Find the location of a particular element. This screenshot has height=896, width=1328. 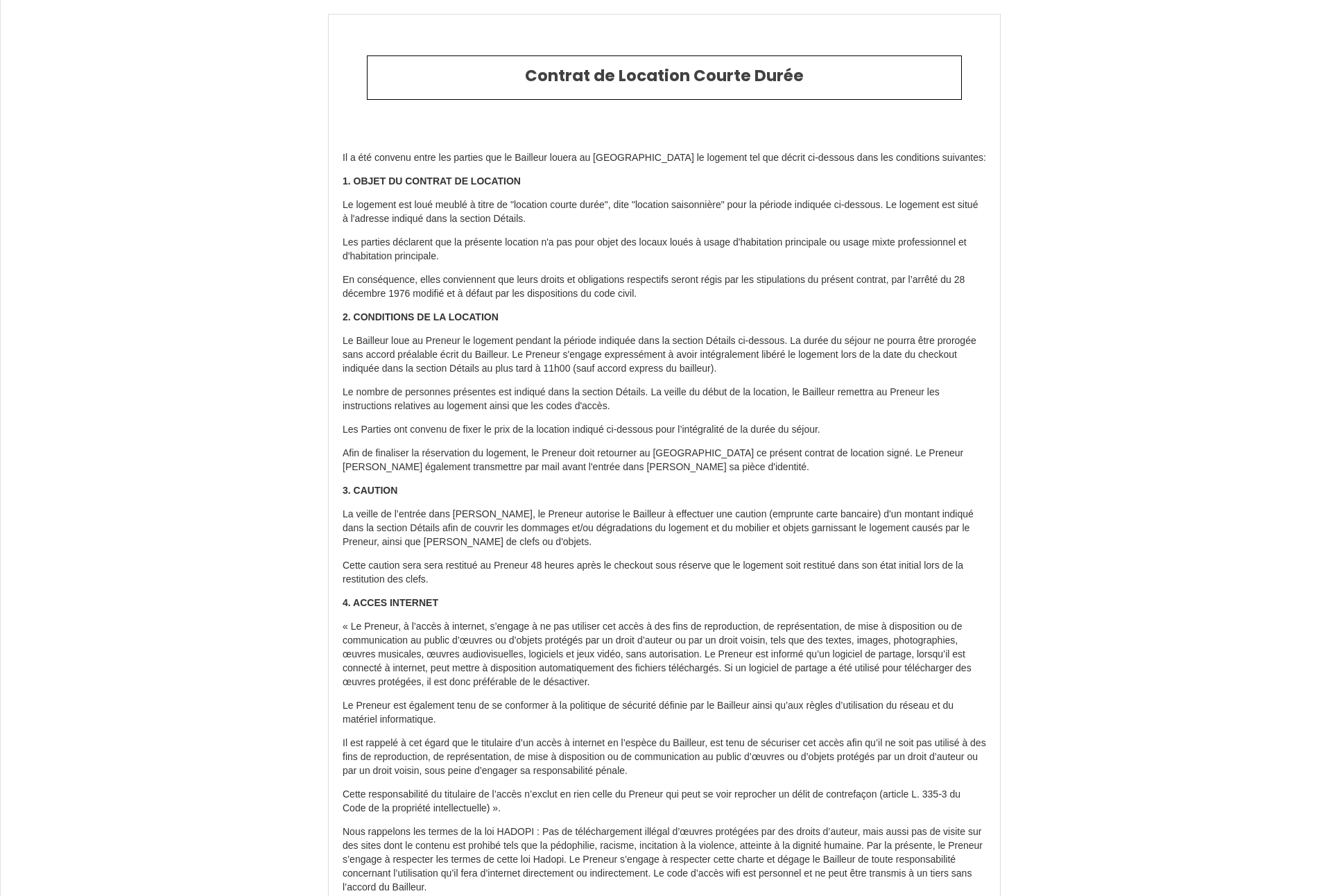

p: Le nombre de personnes présentes est indiqué dans la section Détails. La veille du début de la lo... is located at coordinates (664, 399).